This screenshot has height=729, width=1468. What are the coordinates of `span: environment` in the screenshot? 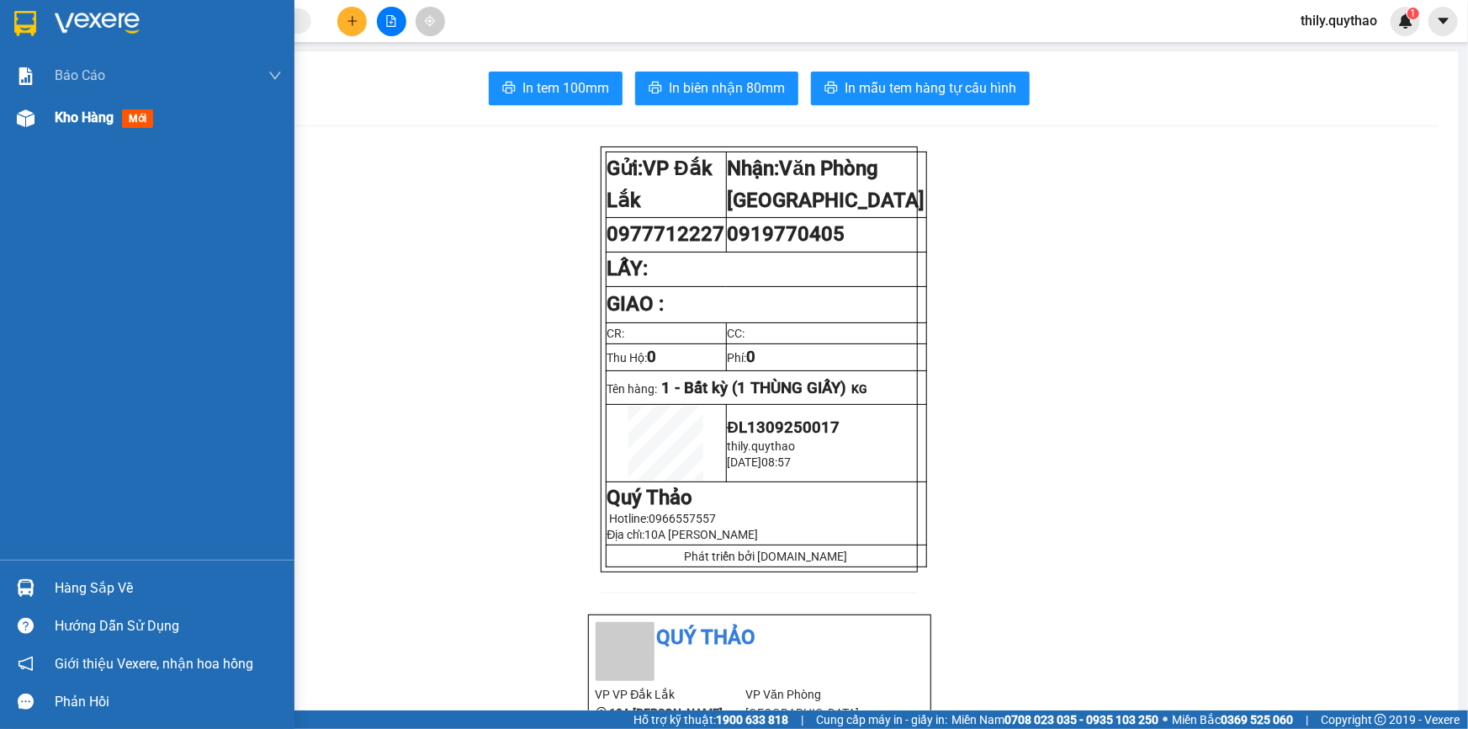 It's located at (602, 713).